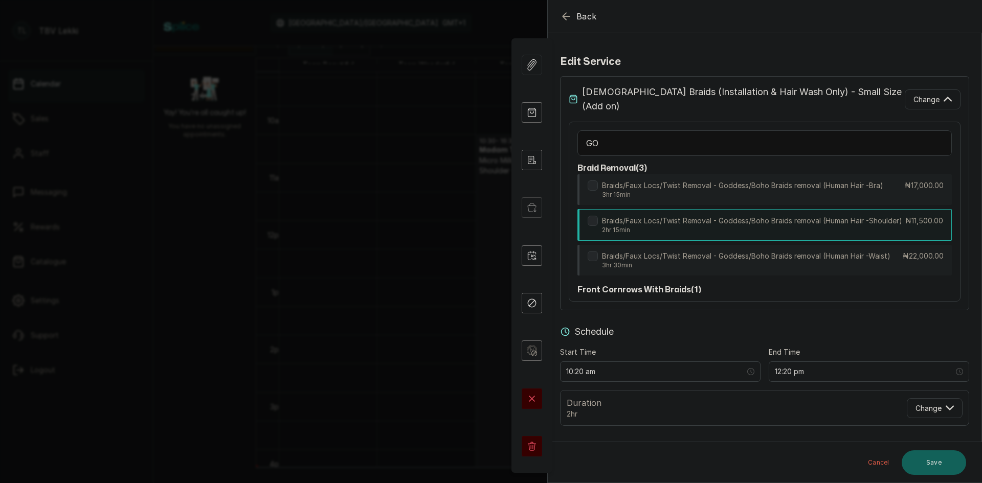 The image size is (982, 483). Describe the element at coordinates (765, 168) in the screenshot. I see `h3: braid removal ( 3 )` at that location.